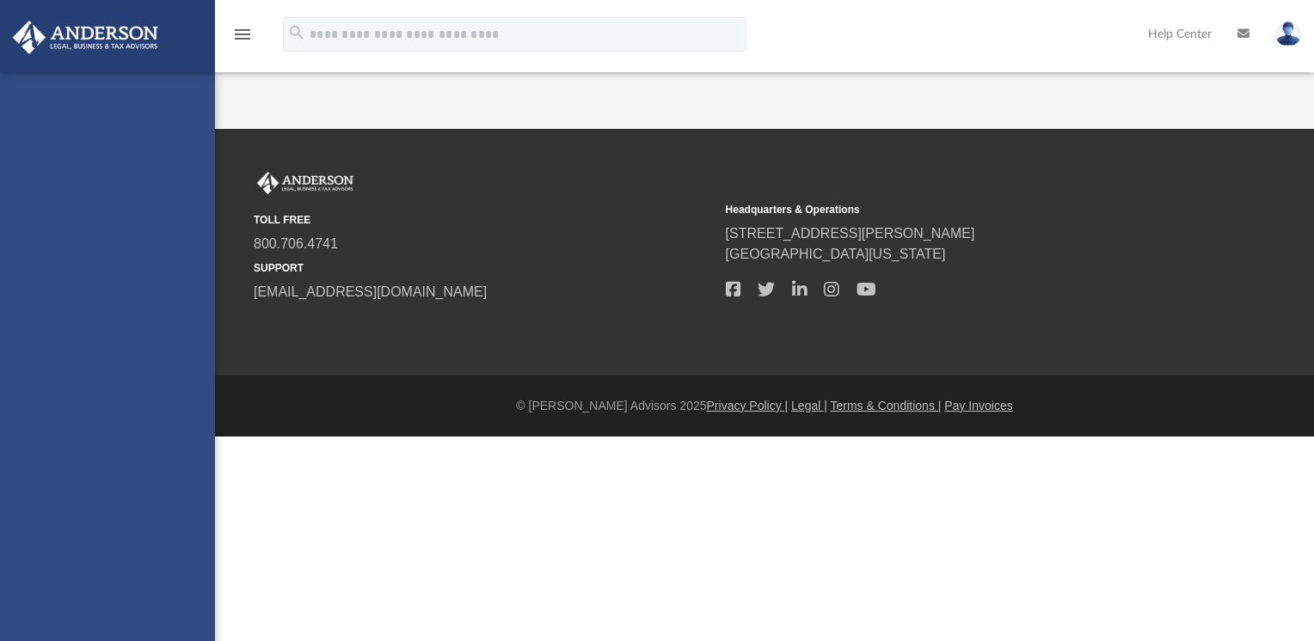 The height and width of the screenshot is (641, 1314). What do you see at coordinates (242, 34) in the screenshot?
I see `i: menu` at bounding box center [242, 34].